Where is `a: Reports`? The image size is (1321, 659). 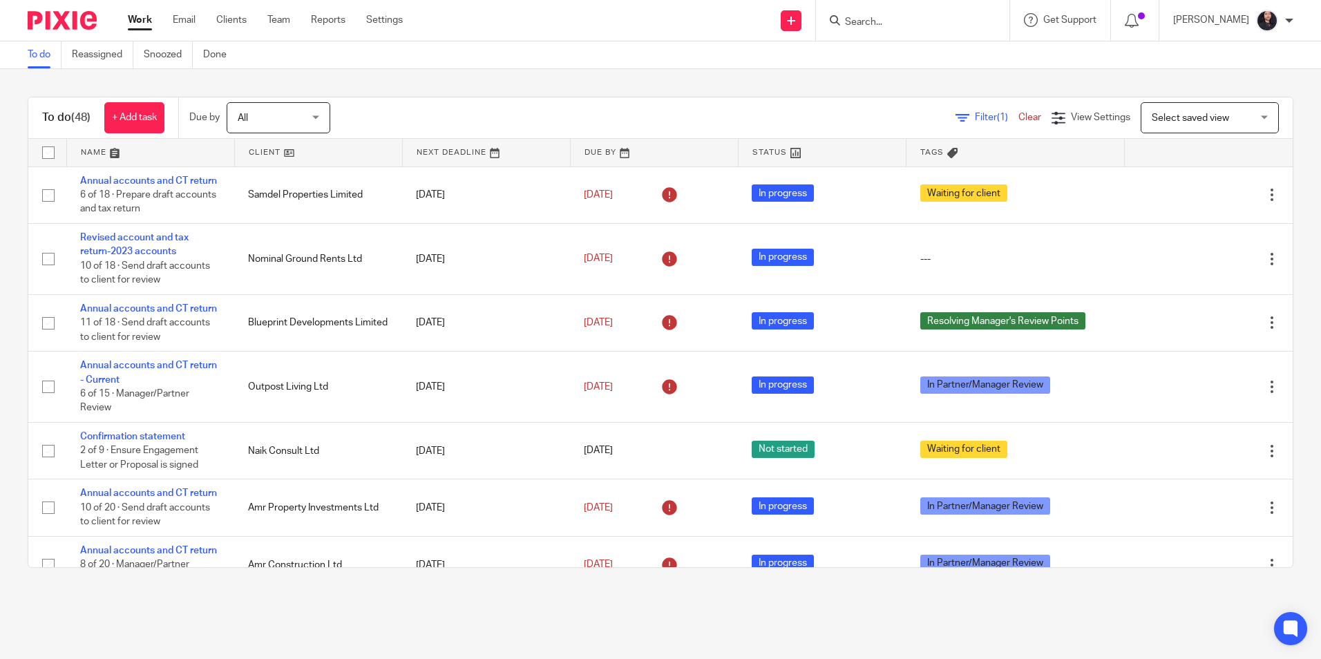 a: Reports is located at coordinates (328, 20).